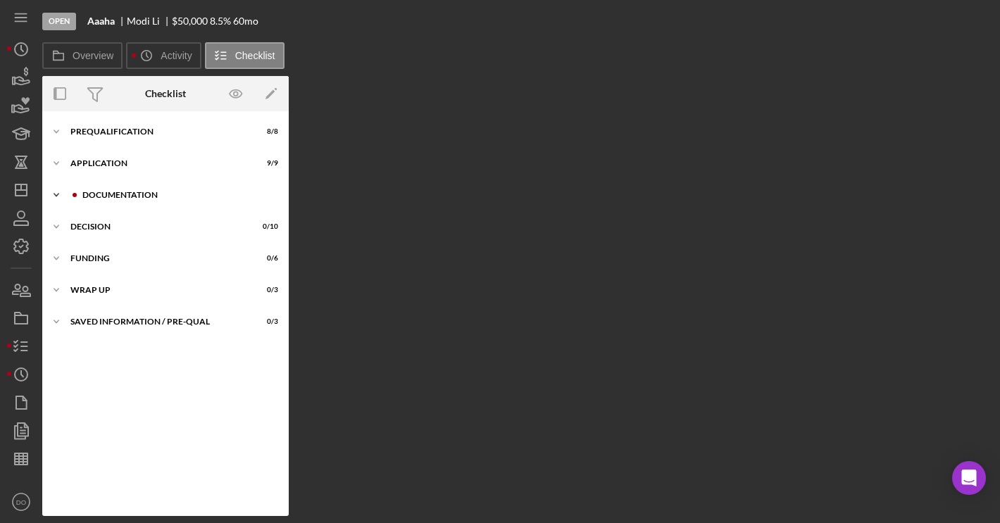 Image resolution: width=1000 pixels, height=523 pixels. Describe the element at coordinates (21, 502) in the screenshot. I see `text: DO` at that location.